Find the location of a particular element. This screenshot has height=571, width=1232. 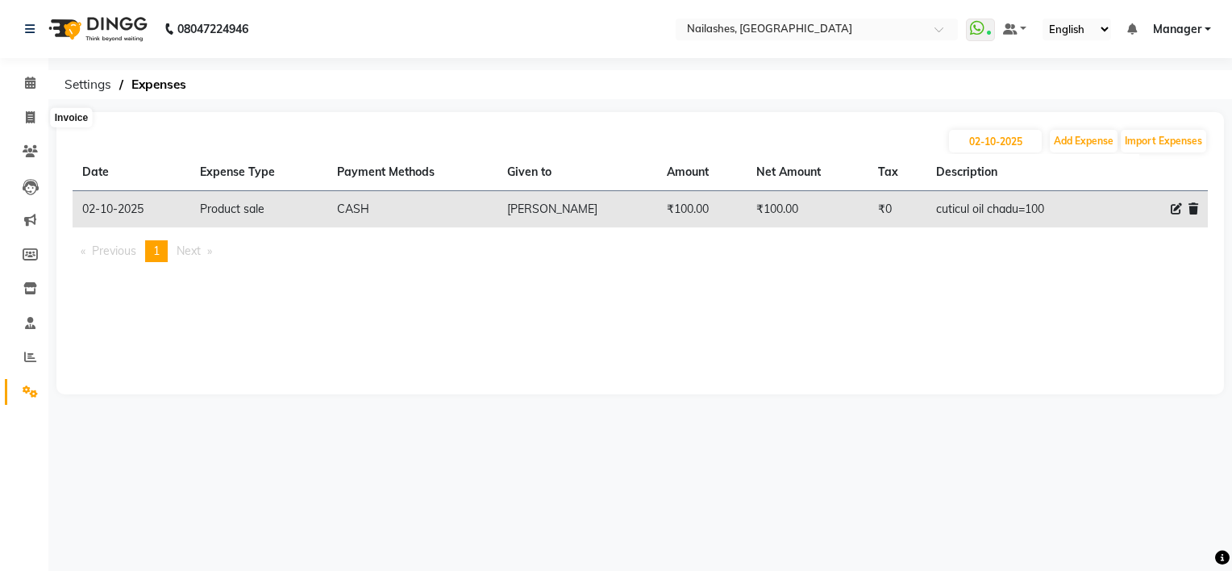

span: Next is located at coordinates (189, 251).